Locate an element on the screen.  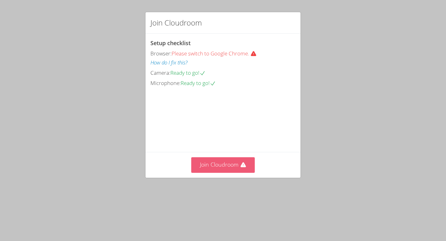
span: Please switch to Google Chrome. is located at coordinates (216, 53).